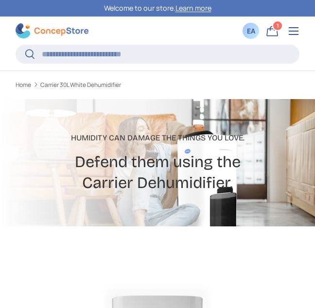 The height and width of the screenshot is (308, 315). I want to click on p: Welcome to our store., so click(158, 8).